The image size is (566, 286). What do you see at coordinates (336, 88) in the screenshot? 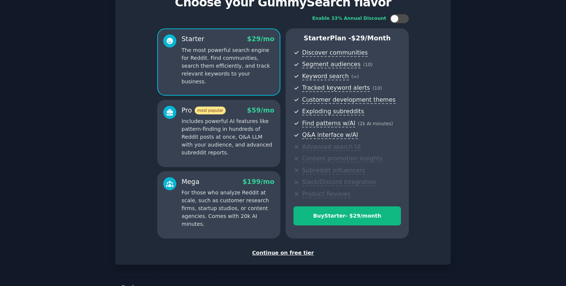
I see `span: Tracked keyword alerts` at bounding box center [336, 88].